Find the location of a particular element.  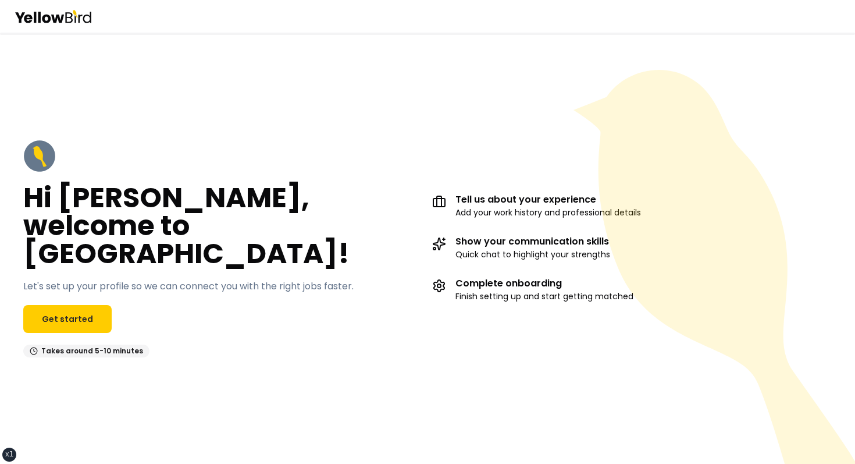

div: xl is located at coordinates (9, 454).